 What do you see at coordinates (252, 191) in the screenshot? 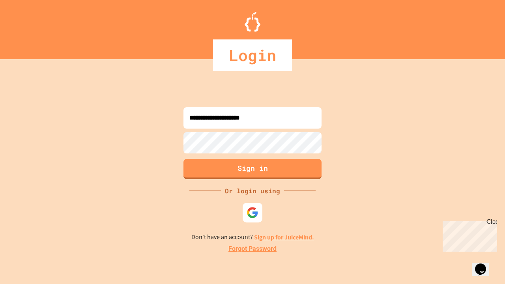
I see `div: Or login using` at bounding box center [252, 191].